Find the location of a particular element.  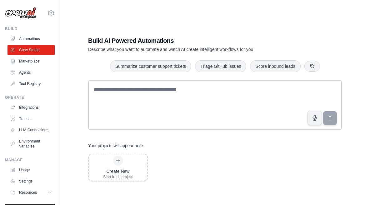

a: Tool Registry is located at coordinates (31, 84).